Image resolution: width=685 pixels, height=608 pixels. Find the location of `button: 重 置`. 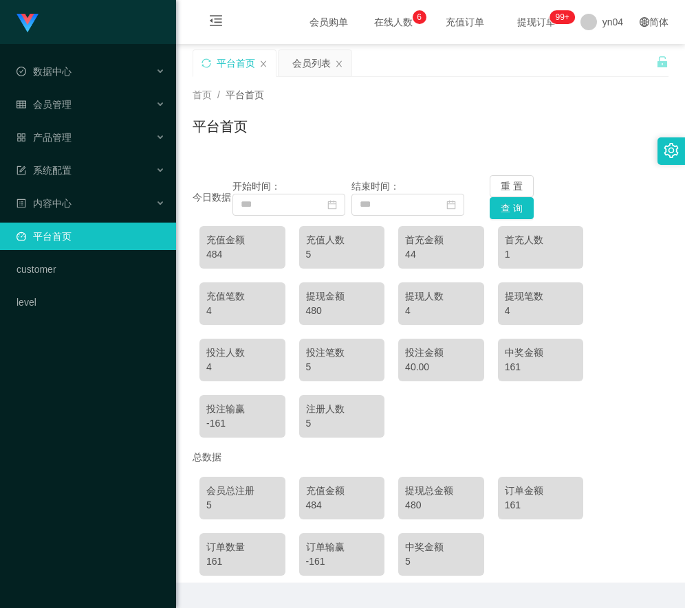

button: 重 置 is located at coordinates (511, 186).